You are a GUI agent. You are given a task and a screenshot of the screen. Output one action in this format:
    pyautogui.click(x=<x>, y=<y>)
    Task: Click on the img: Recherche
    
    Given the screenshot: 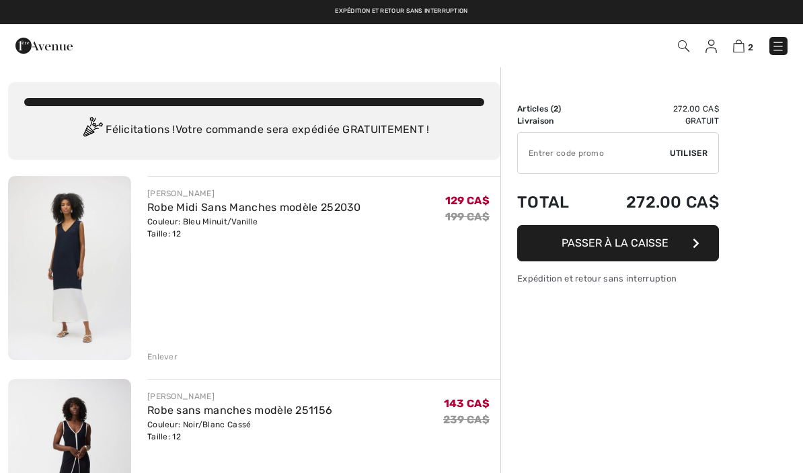 What is the action you would take?
    pyautogui.click(x=683, y=46)
    